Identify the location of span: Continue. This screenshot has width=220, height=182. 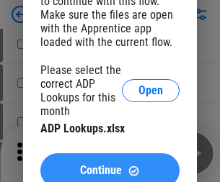
(101, 171).